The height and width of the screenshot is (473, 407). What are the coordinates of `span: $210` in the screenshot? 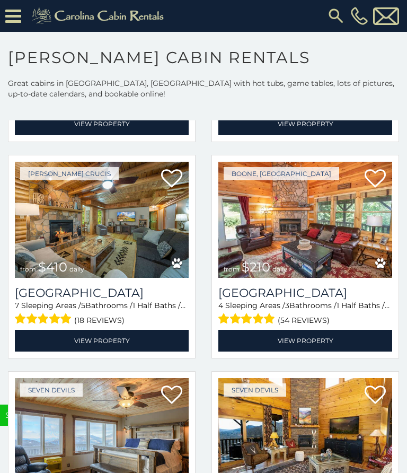 It's located at (256, 267).